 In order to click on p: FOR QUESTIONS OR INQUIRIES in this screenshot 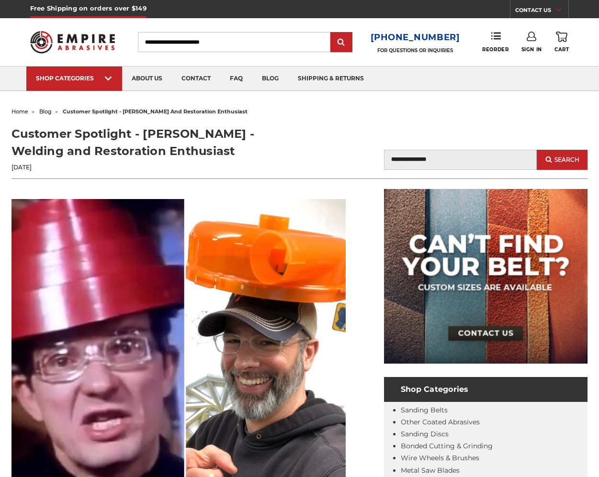, I will do `click(415, 50)`.